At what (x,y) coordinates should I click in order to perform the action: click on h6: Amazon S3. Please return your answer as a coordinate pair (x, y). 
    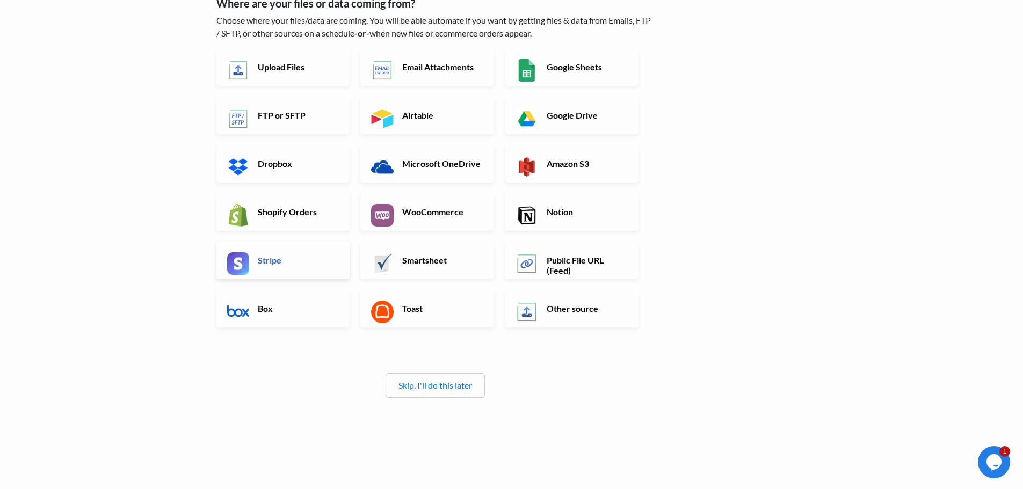
    Looking at the image, I should click on (586, 163).